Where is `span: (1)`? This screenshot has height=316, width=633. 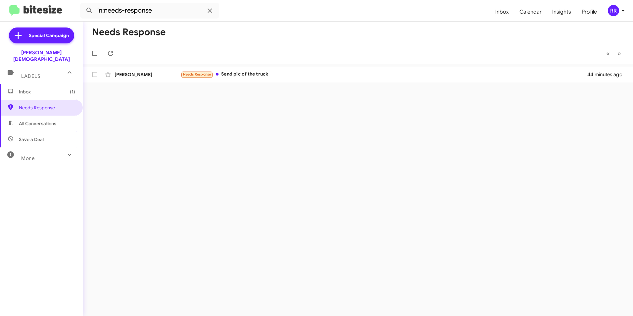
span: (1) is located at coordinates (73, 92).